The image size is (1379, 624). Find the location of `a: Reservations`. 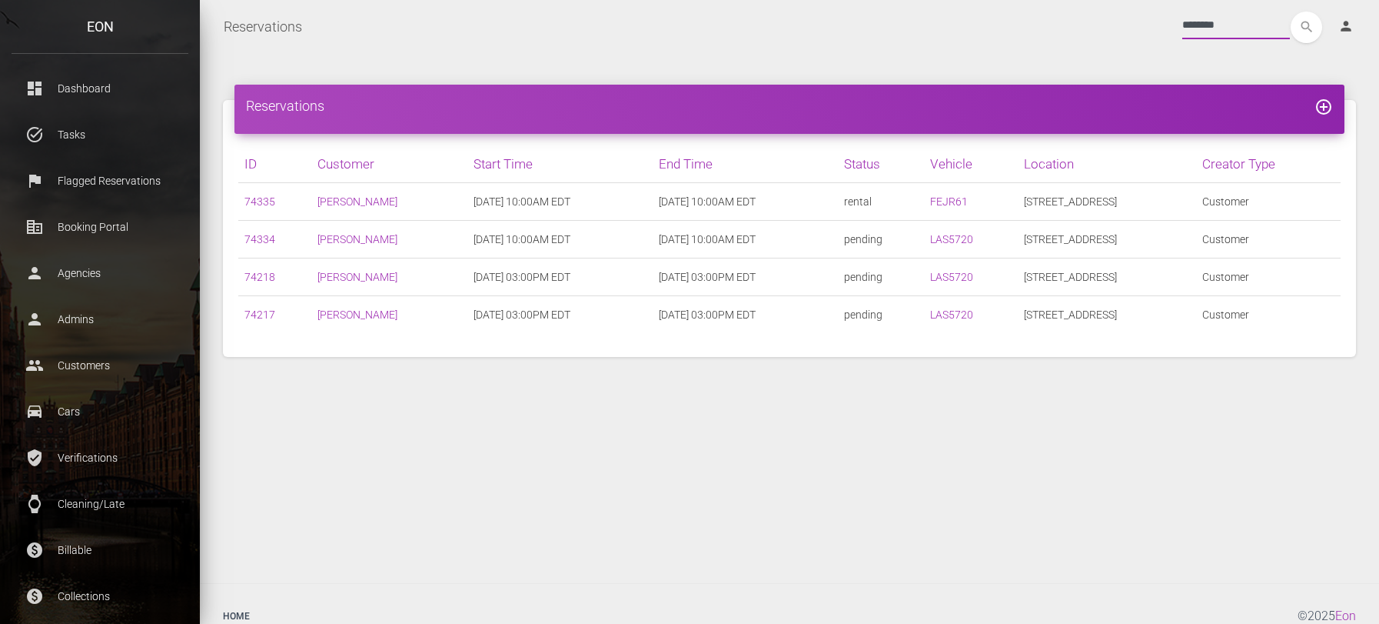

a: Reservations is located at coordinates (263, 27).